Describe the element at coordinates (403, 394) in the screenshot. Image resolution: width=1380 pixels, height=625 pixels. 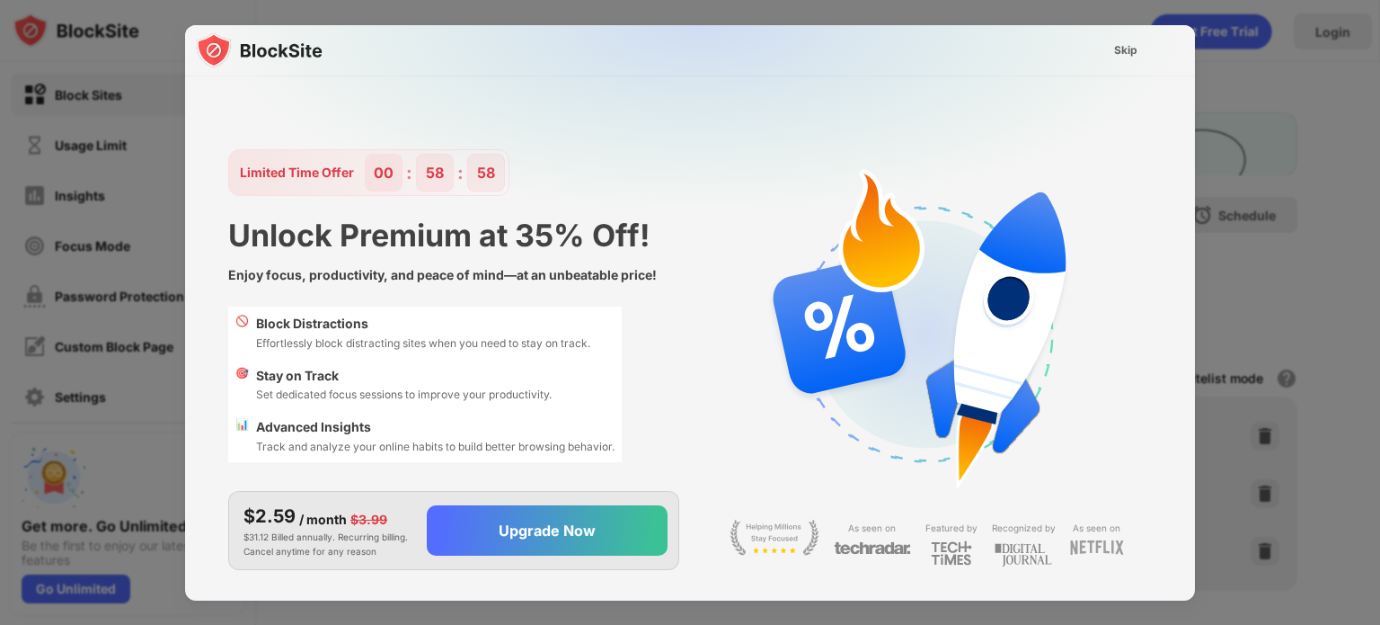
I see `div: Set dedicated focus sessions to improve your productivity.` at that location.